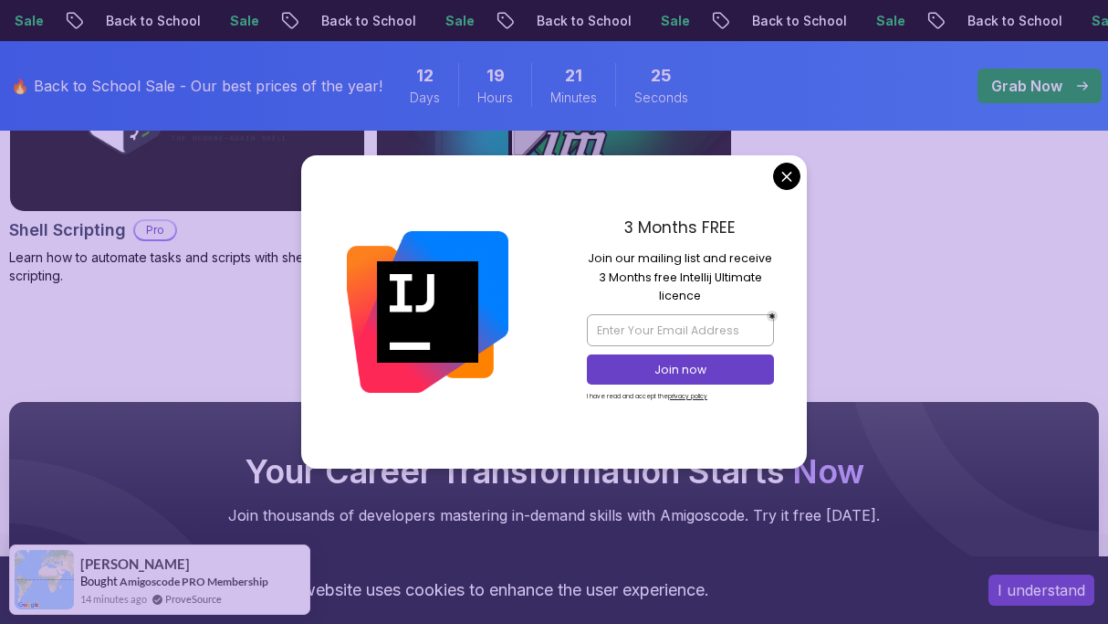 The width and height of the screenshot is (1108, 624). Describe the element at coordinates (425, 76) in the screenshot. I see `span: 12 Days` at that location.